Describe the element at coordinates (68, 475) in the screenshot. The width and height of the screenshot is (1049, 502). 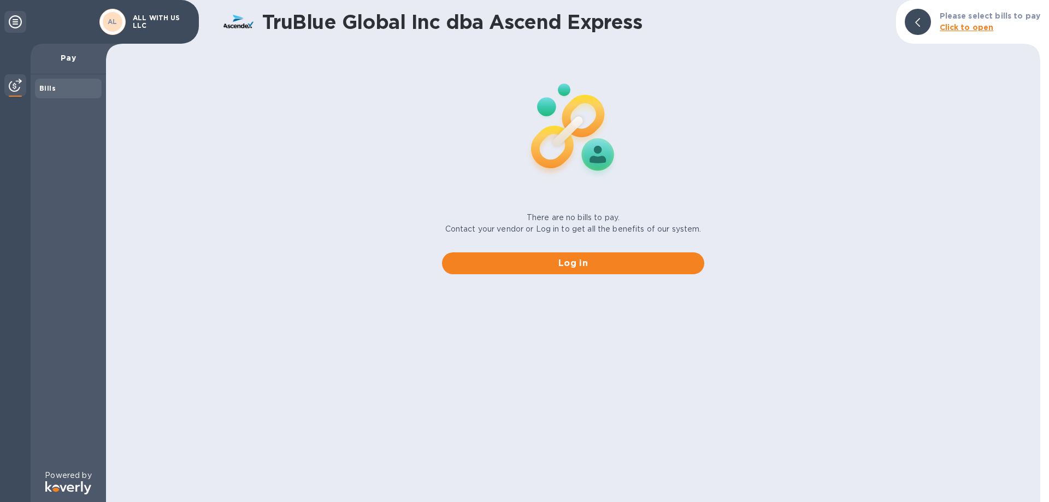
I see `p: Powered by` at that location.